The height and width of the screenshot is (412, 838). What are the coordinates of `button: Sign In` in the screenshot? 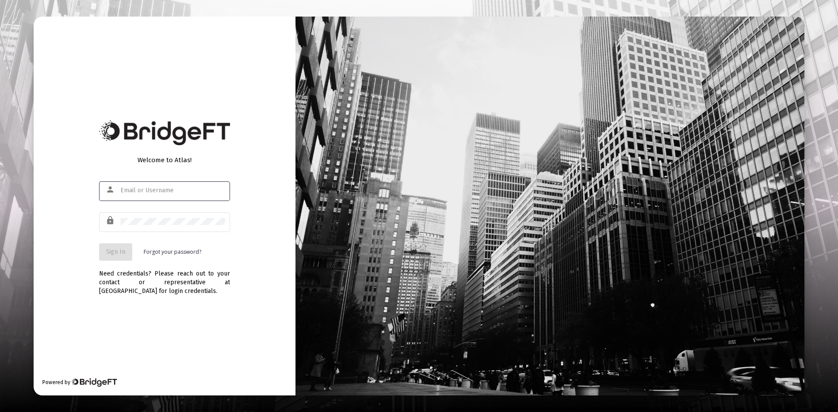 It's located at (116, 252).